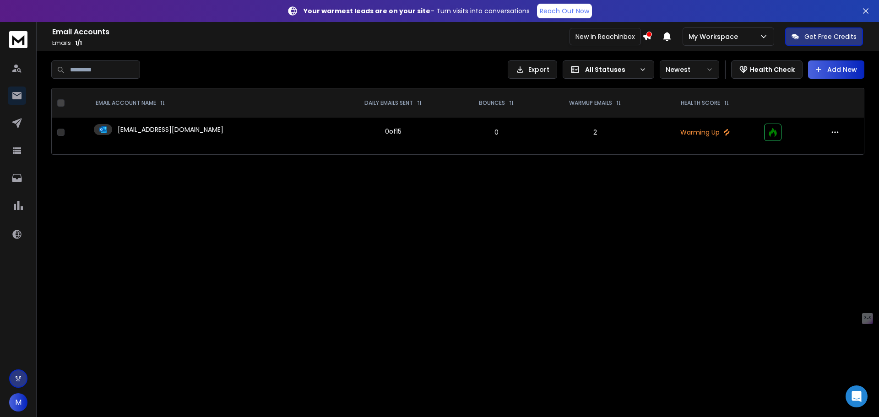  Describe the element at coordinates (367, 11) in the screenshot. I see `strong: Your warmest leads are on your site` at that location.